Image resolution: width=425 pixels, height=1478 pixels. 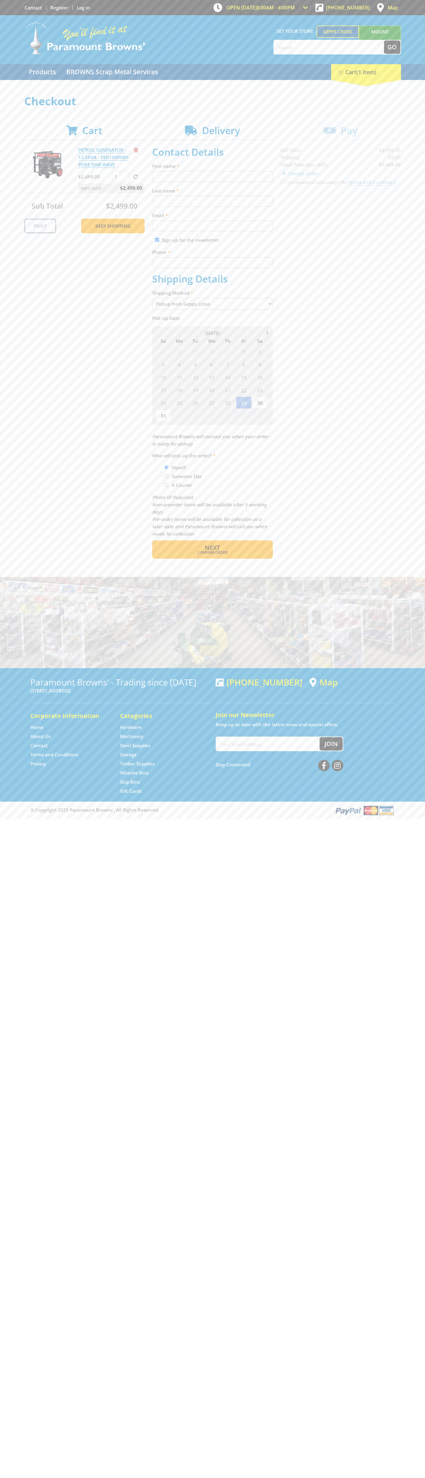 I want to click on a: Go to the Home page, so click(x=37, y=727).